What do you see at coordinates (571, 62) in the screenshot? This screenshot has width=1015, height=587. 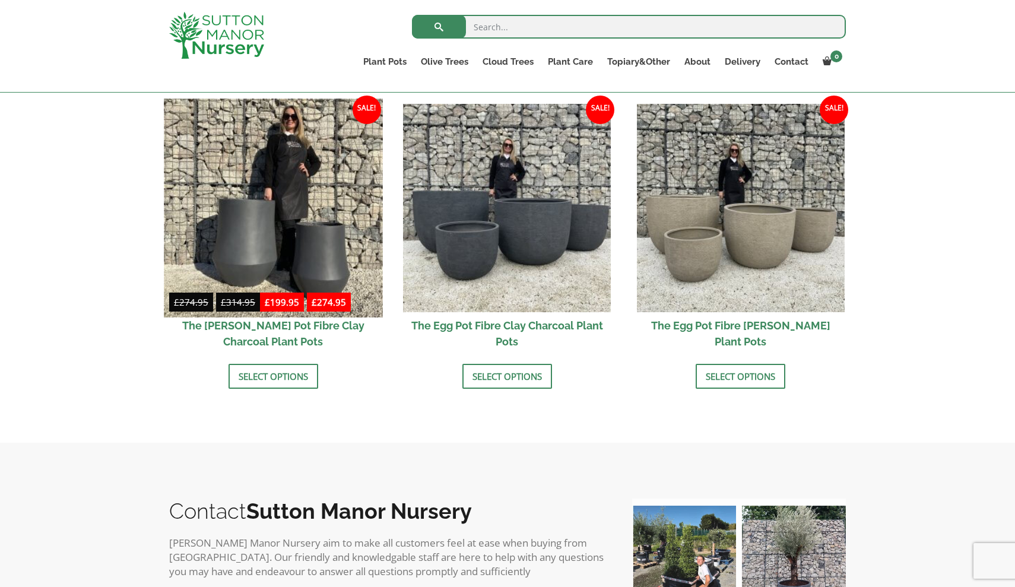 I see `a: Plant Care` at bounding box center [571, 62].